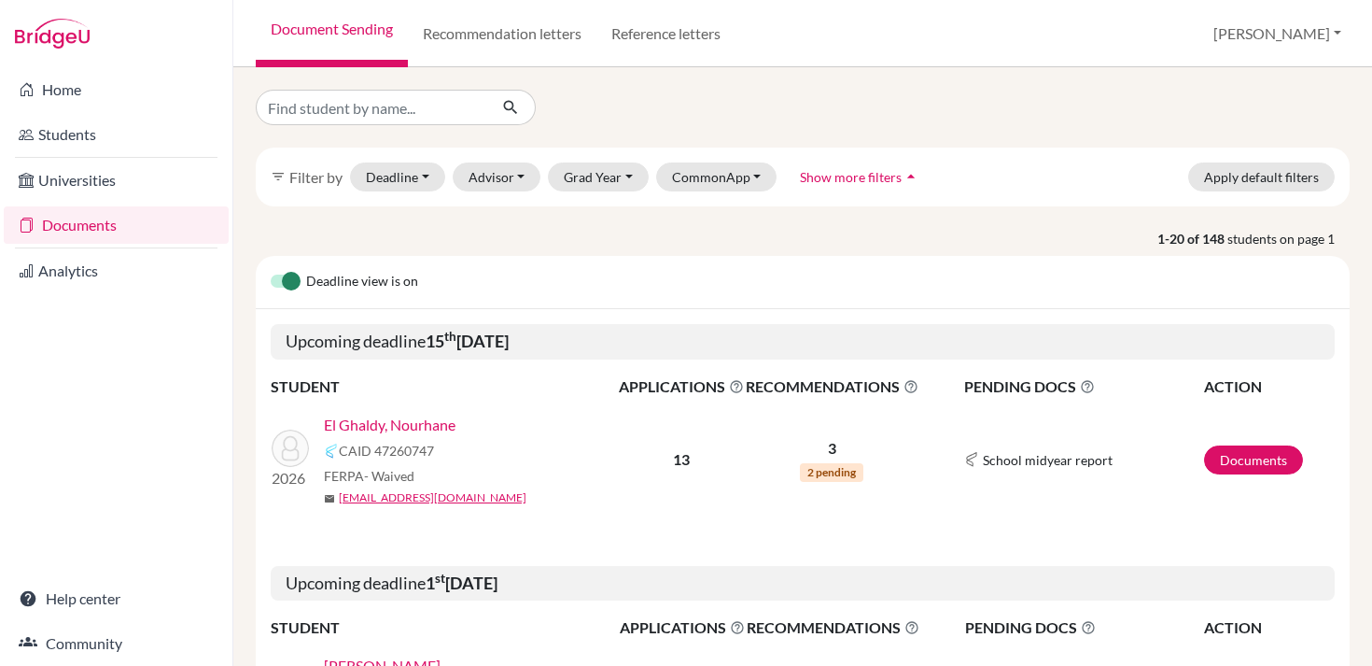 This screenshot has height=666, width=1372. Describe the element at coordinates (398, 176) in the screenshot. I see `button: Deadline` at that location.